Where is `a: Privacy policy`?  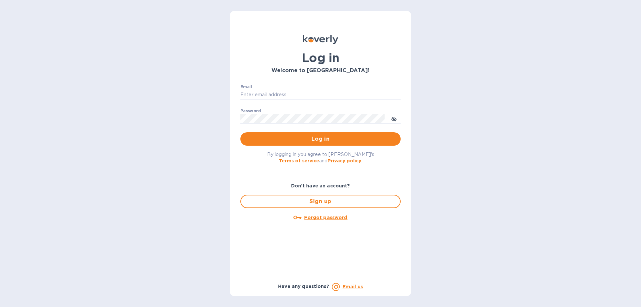 a: Privacy policy is located at coordinates (344, 161).